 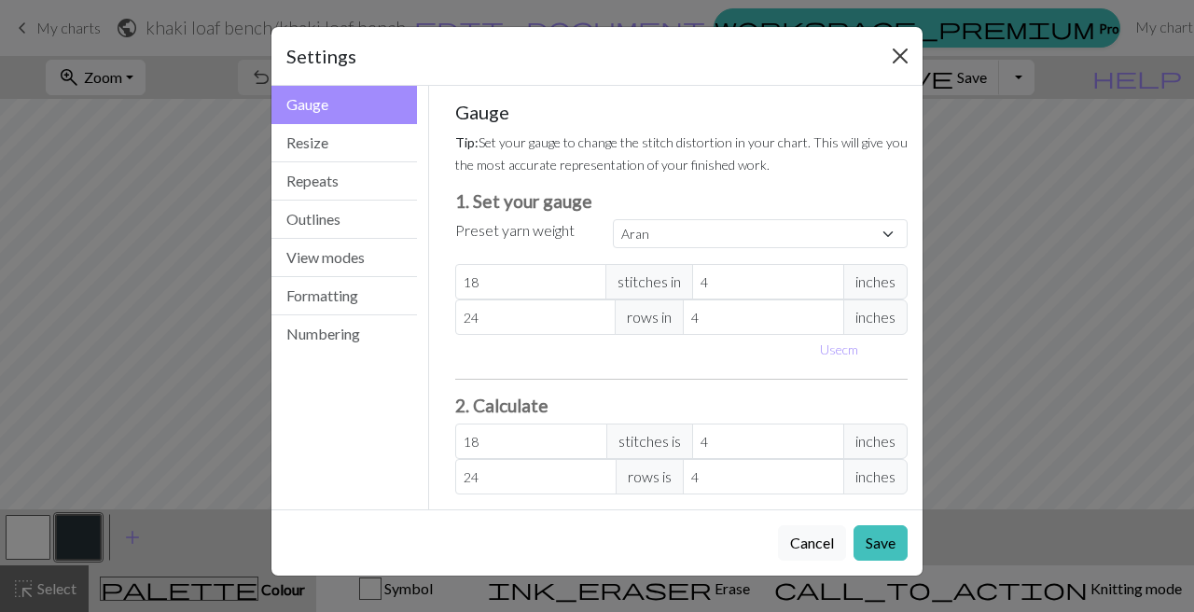 What do you see at coordinates (344, 258) in the screenshot?
I see `button: View modes` at bounding box center [344, 258].